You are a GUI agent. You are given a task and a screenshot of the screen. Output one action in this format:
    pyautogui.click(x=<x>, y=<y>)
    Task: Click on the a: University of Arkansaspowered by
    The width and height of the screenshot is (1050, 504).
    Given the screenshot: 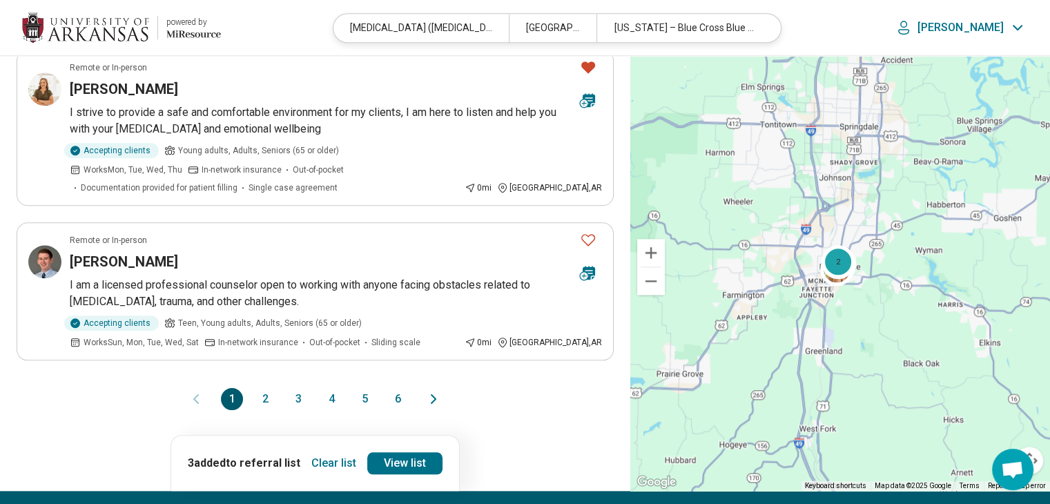 What is the action you would take?
    pyautogui.click(x=121, y=28)
    